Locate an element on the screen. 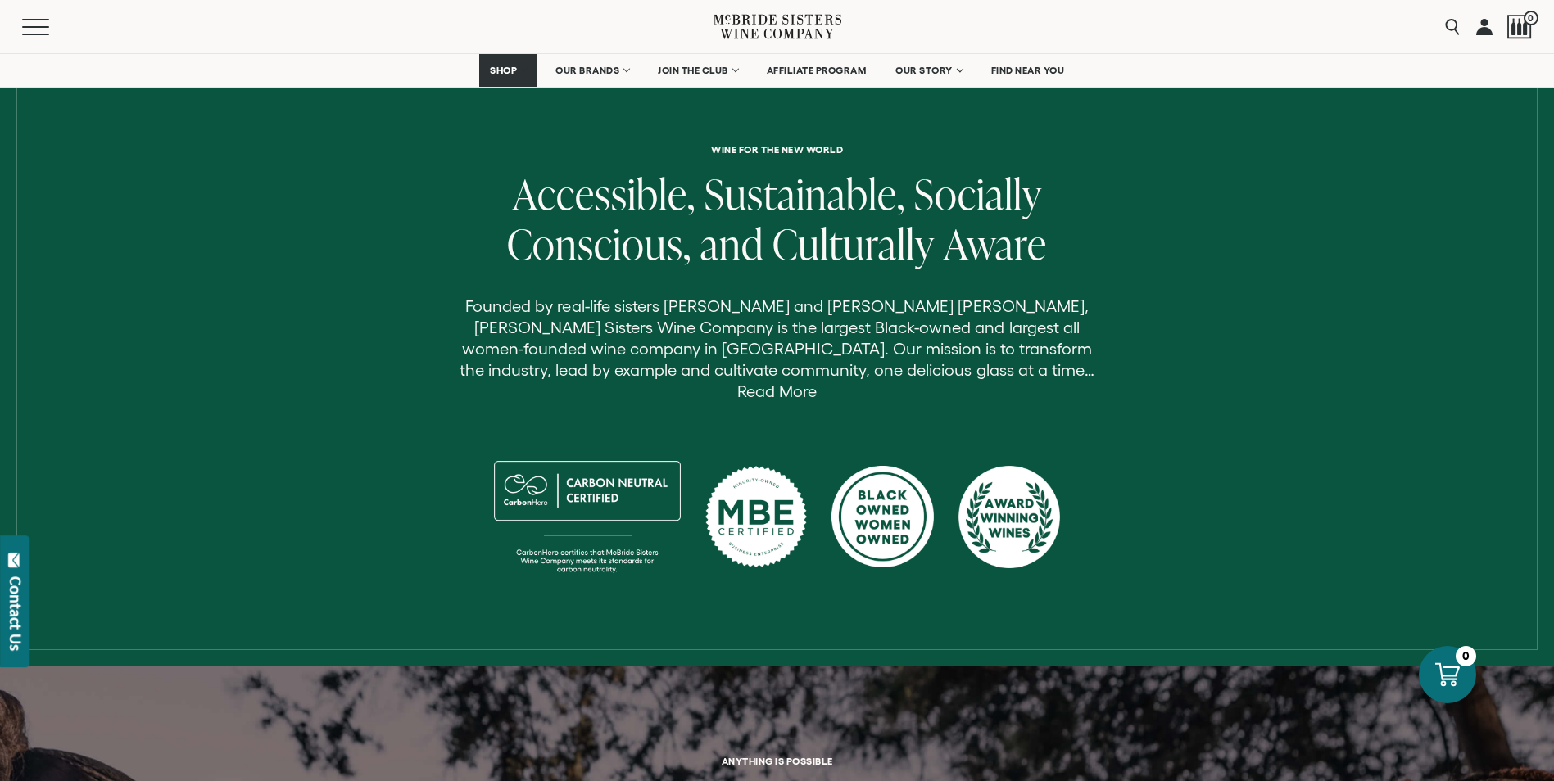 Image resolution: width=1554 pixels, height=781 pixels. span: OUR STORY is located at coordinates (924, 70).